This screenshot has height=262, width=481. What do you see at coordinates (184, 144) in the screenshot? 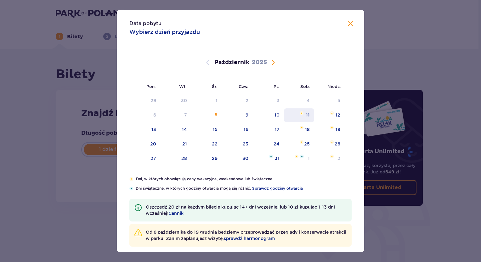
I see `div: 21` at bounding box center [184, 144].